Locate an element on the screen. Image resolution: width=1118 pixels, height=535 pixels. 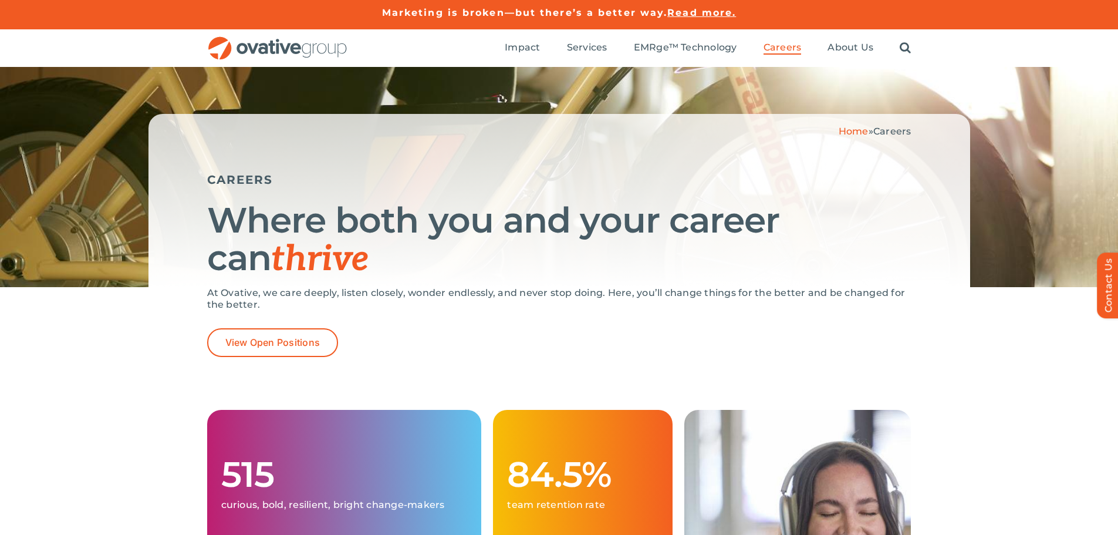
a: OG_Full_horizontal_RGB is located at coordinates (278, 41).